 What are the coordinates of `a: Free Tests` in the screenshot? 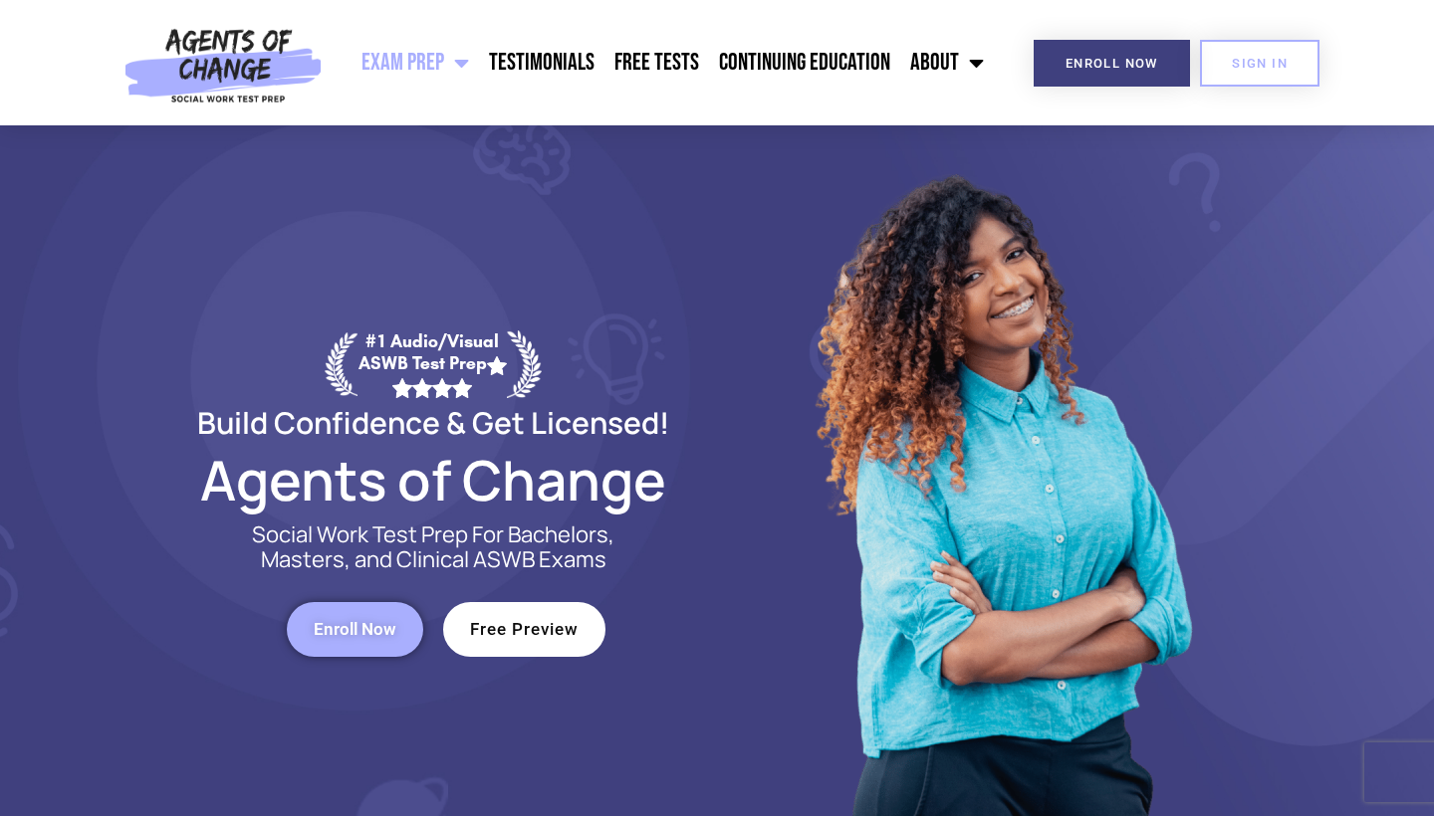 It's located at (656, 63).